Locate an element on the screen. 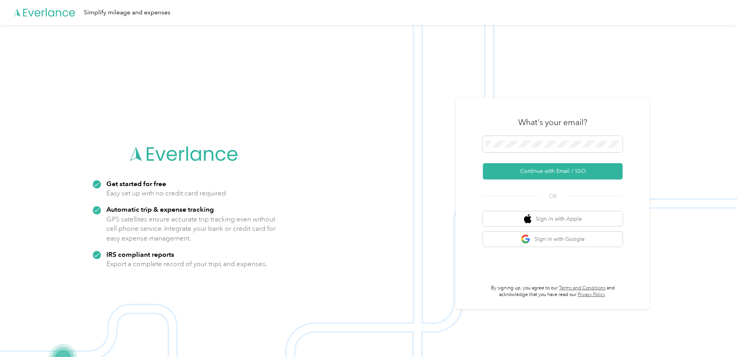  strong: Automatic trip & expense tracking is located at coordinates (160, 209).